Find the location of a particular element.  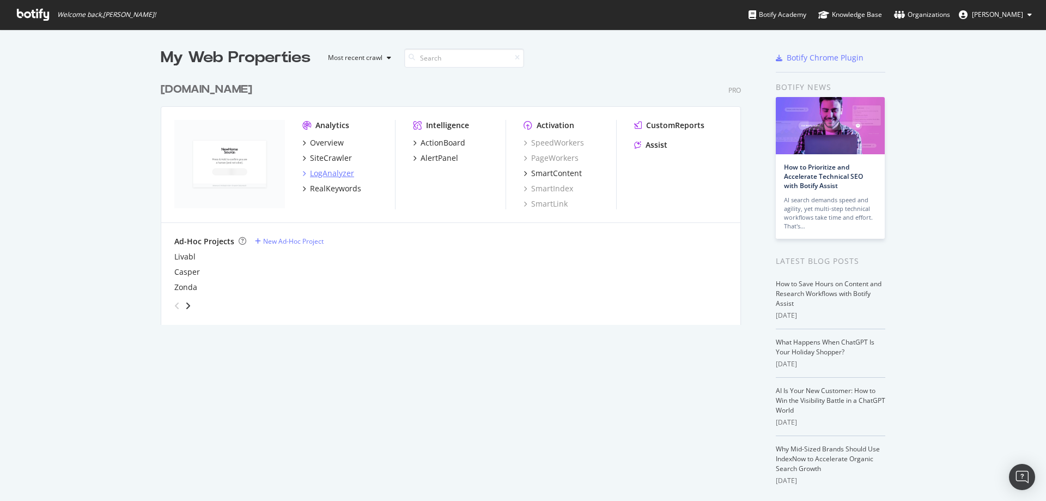

span: Jeff Flowers is located at coordinates (997, 14).